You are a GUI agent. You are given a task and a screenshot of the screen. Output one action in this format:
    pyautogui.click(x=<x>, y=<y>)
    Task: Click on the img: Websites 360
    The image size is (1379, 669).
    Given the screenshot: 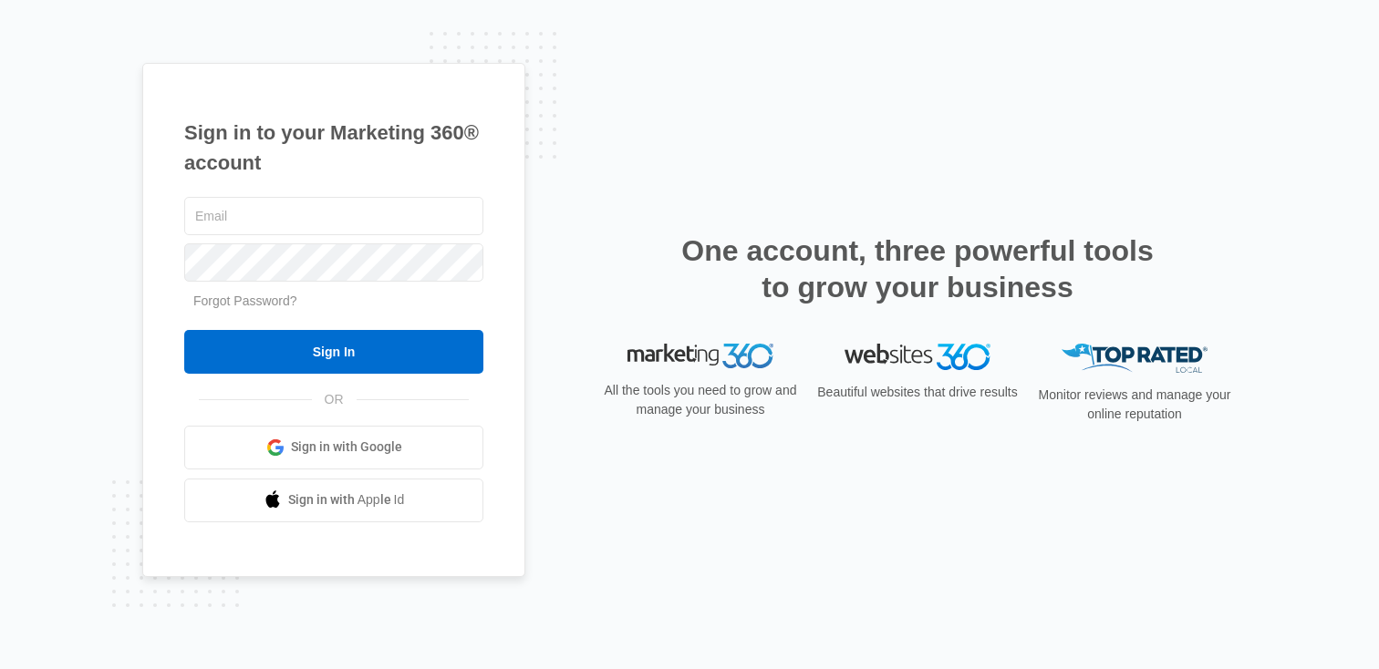 What is the action you would take?
    pyautogui.click(x=917, y=357)
    